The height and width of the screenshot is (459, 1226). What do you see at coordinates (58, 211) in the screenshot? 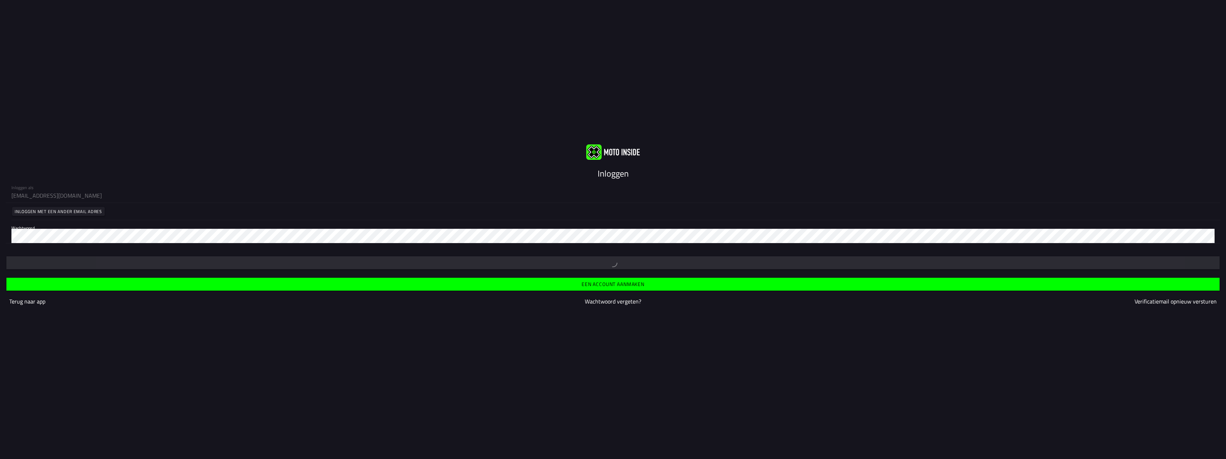
I see `ion-button: Inloggen met een ander email adres` at bounding box center [58, 211].